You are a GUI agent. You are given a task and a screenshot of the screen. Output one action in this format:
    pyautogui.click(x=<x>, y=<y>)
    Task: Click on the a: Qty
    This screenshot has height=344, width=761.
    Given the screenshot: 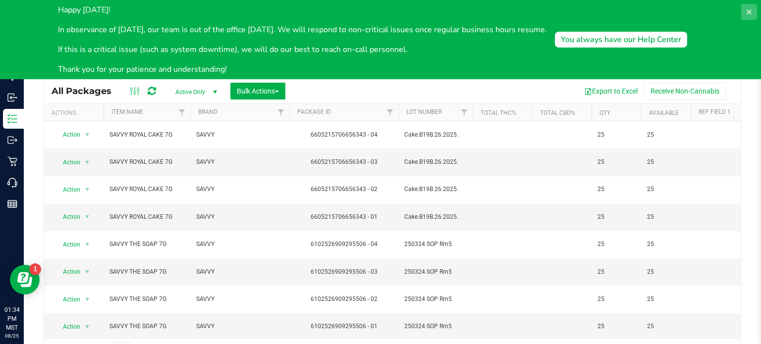 What is the action you would take?
    pyautogui.click(x=605, y=113)
    